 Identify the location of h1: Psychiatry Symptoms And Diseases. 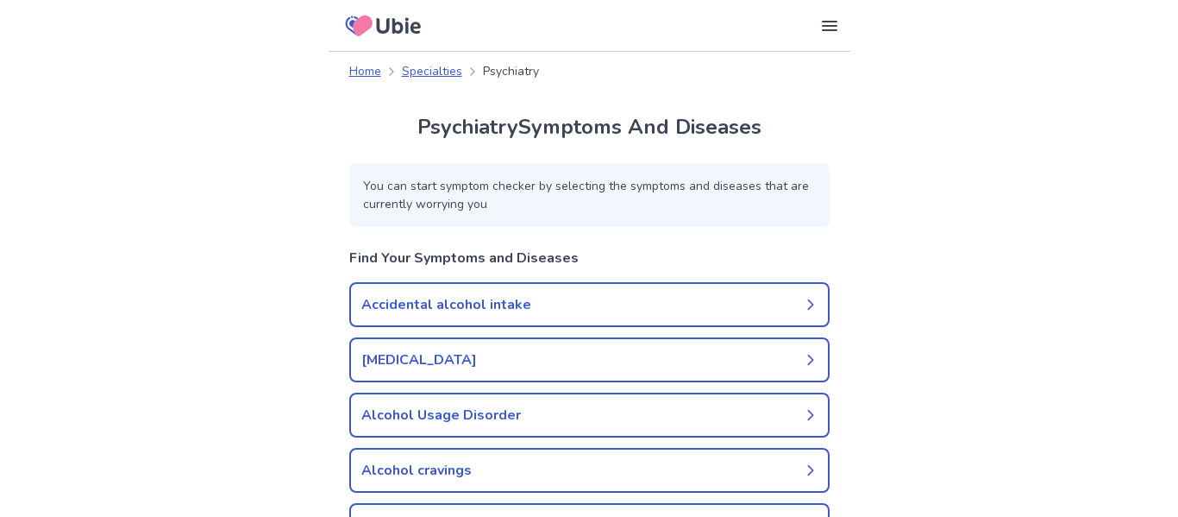
(589, 127).